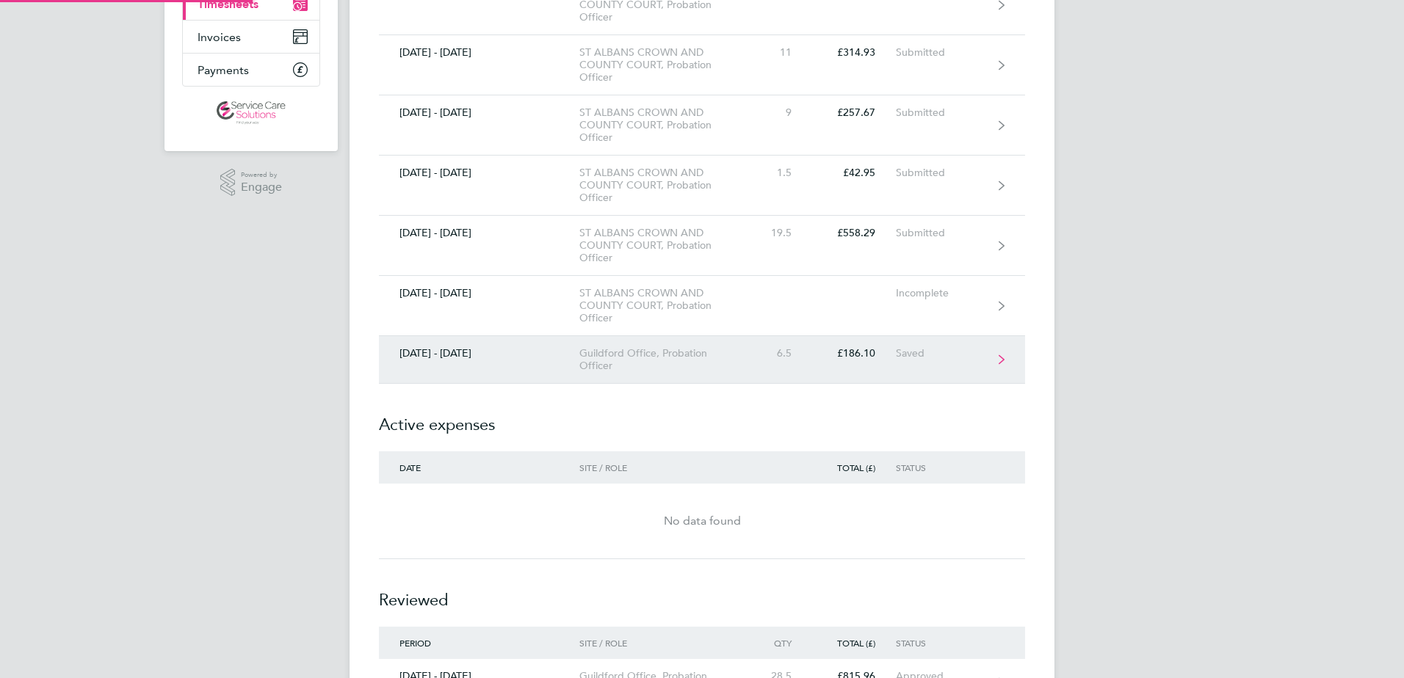  I want to click on div: 6.5, so click(780, 353).